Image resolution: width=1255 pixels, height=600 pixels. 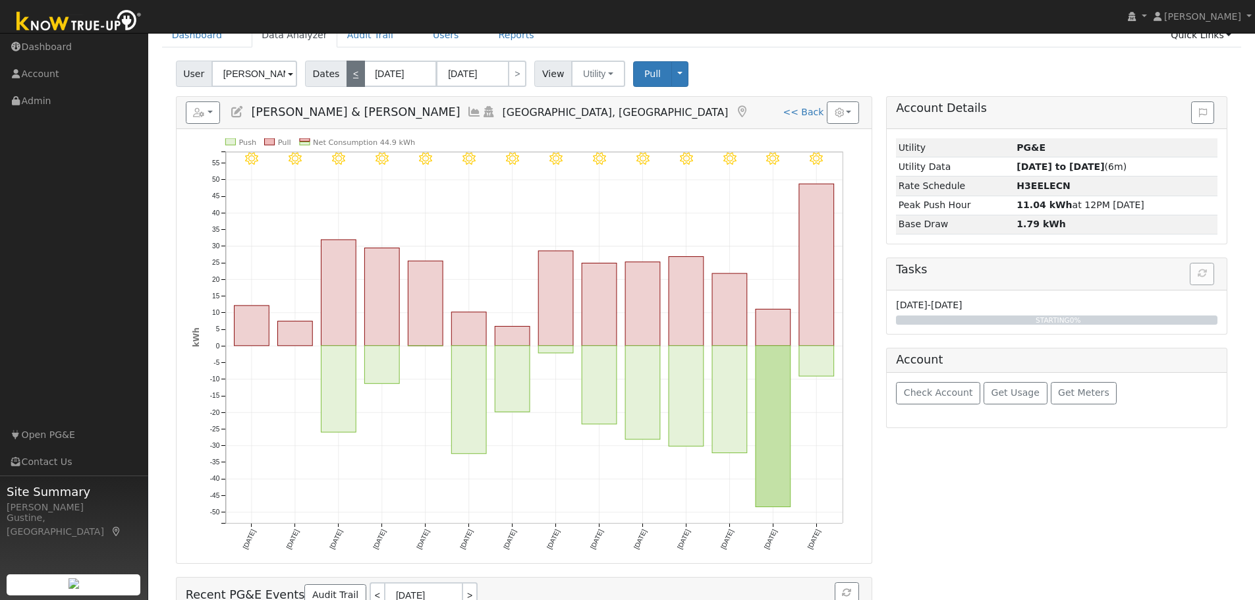 I want to click on text: Net Consumption 44.9 kWh, so click(x=364, y=142).